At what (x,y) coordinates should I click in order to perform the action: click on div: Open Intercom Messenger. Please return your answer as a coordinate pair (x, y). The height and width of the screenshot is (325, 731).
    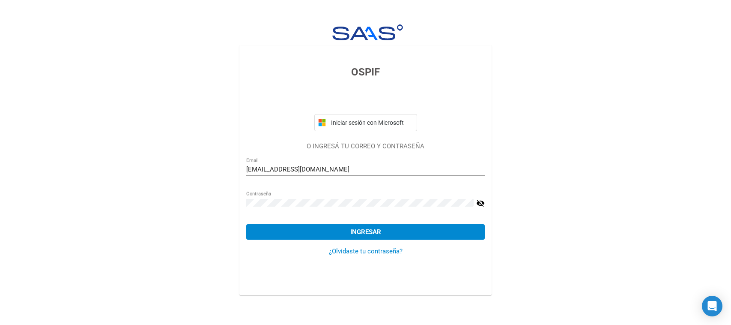
    Looking at the image, I should click on (712, 306).